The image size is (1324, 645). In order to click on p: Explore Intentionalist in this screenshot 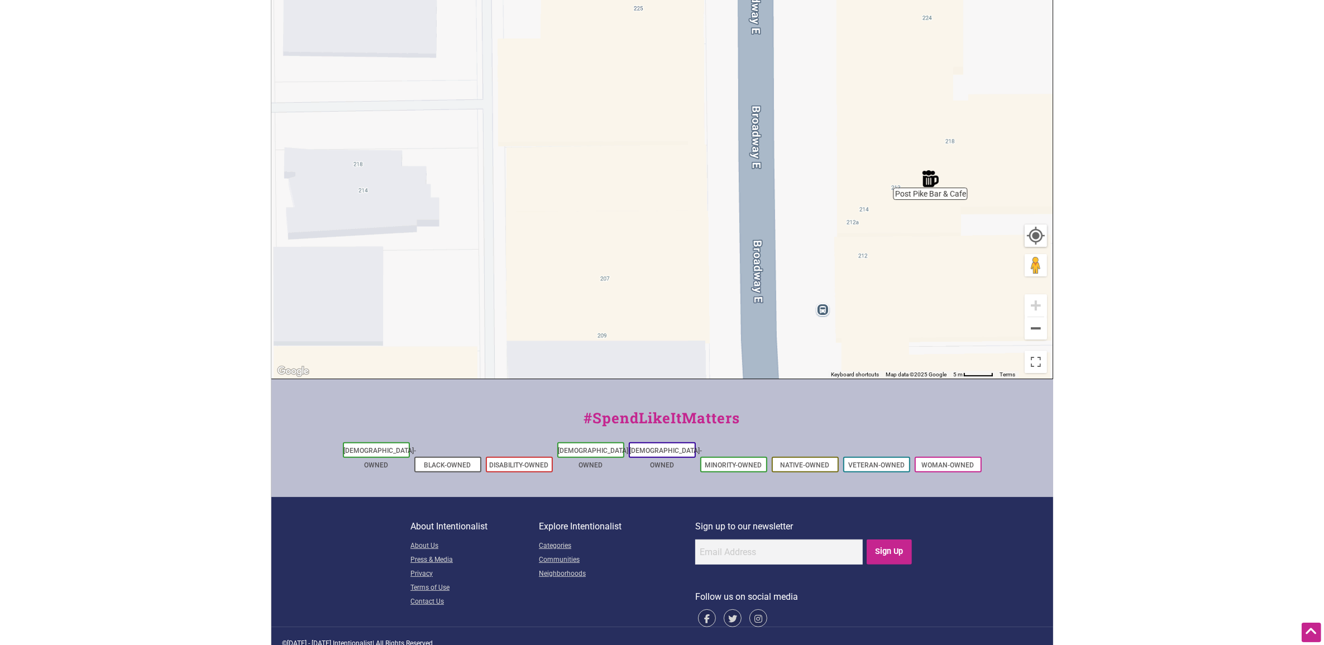, I will do `click(617, 526)`.